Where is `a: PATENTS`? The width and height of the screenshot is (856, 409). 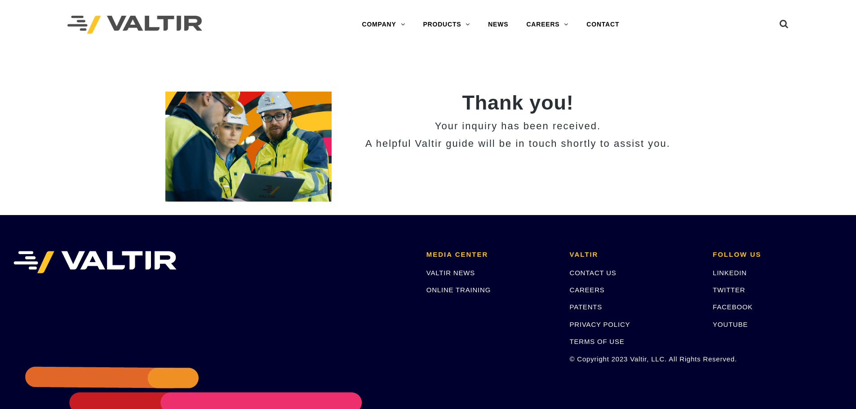 a: PATENTS is located at coordinates (586, 307).